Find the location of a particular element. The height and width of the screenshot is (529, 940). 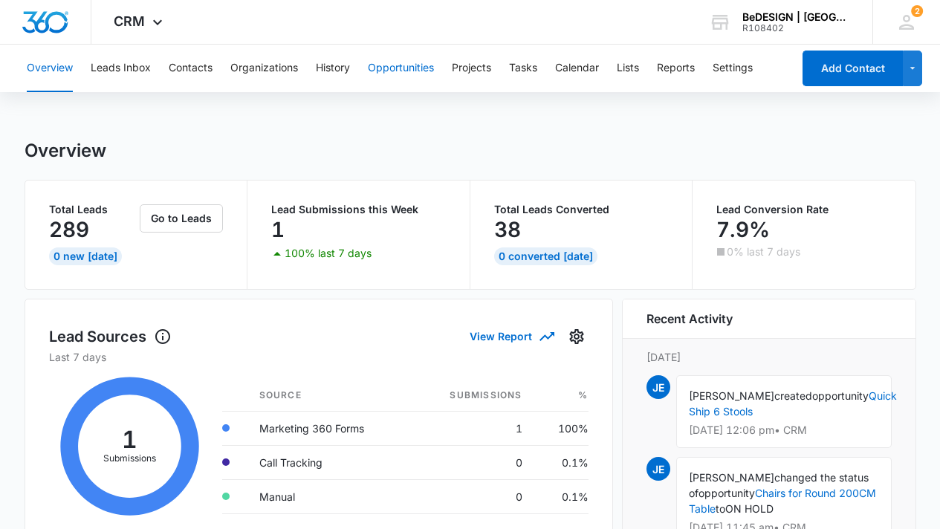

span: CRM is located at coordinates (129, 21).